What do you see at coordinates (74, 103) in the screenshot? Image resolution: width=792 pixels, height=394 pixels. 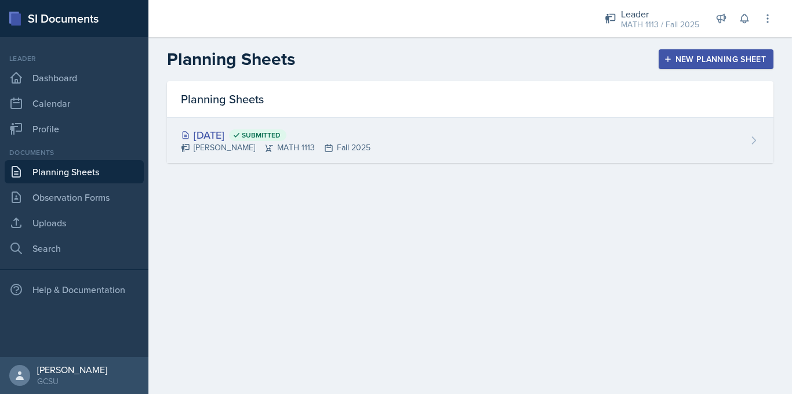 I see `a: Calendar` at bounding box center [74, 103].